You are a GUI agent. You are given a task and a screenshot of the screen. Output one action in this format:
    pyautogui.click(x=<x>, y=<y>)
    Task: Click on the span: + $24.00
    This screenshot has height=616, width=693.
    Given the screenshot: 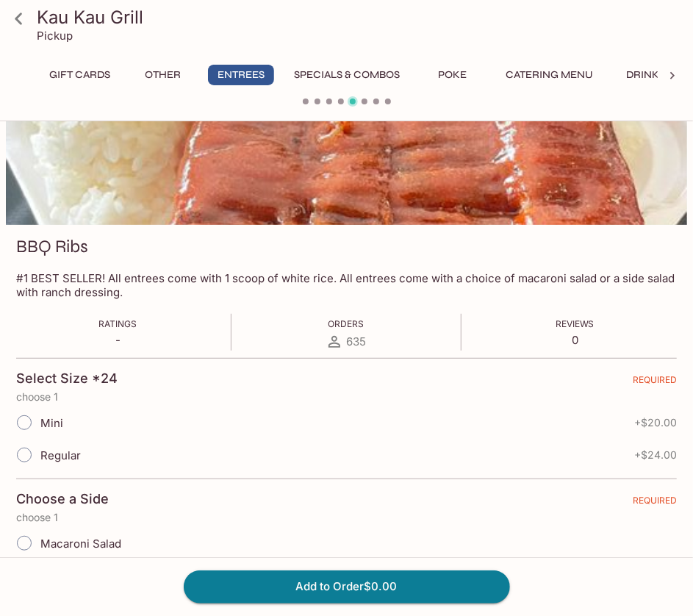 What is the action you would take?
    pyautogui.click(x=655, y=455)
    